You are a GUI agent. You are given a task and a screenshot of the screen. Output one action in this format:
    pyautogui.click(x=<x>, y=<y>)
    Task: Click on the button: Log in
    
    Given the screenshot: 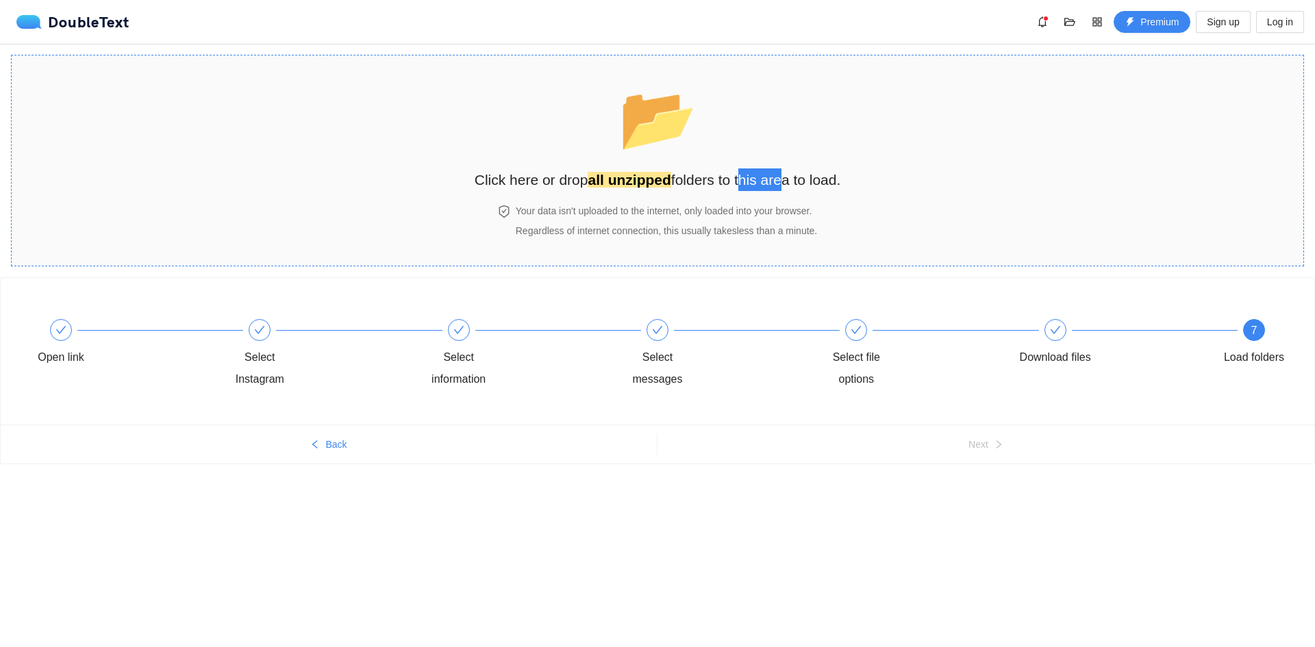 What is the action you would take?
    pyautogui.click(x=1280, y=22)
    